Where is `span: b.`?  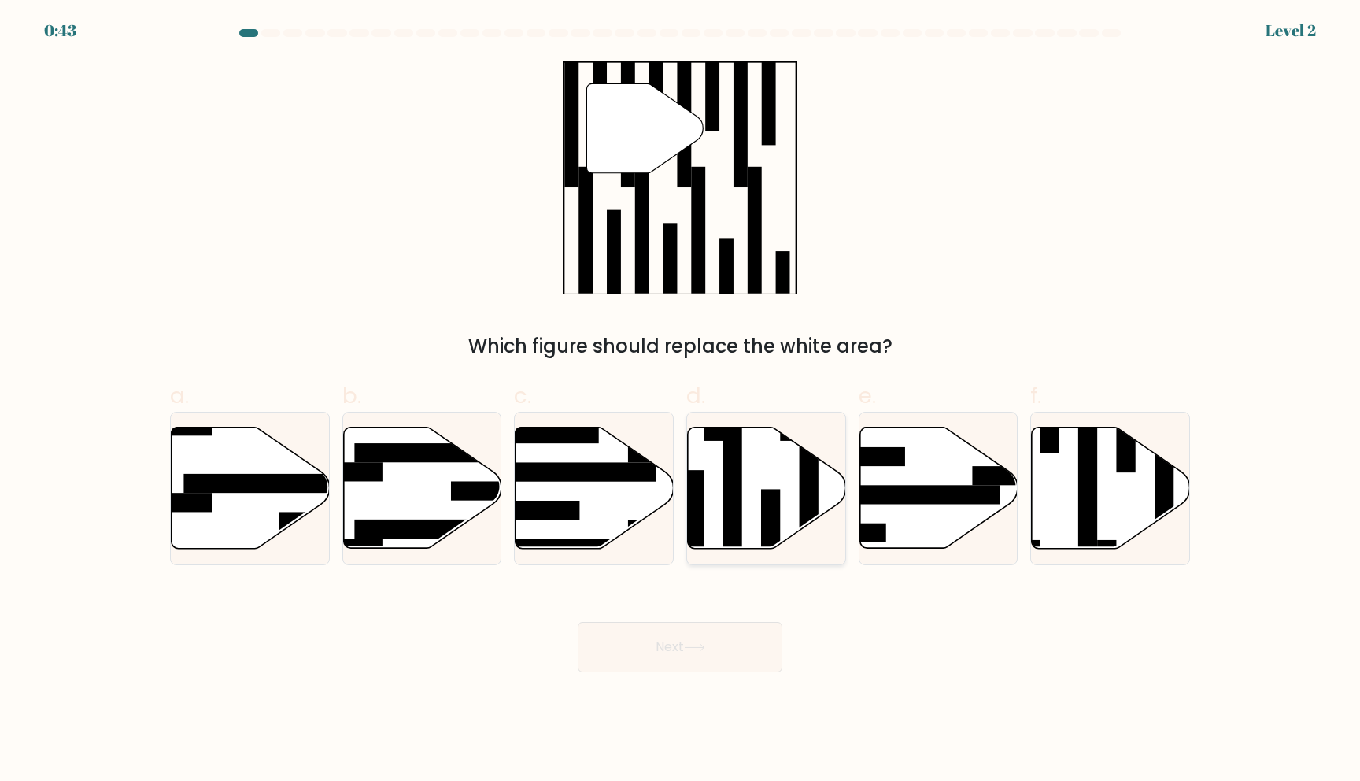 span: b. is located at coordinates (352, 395).